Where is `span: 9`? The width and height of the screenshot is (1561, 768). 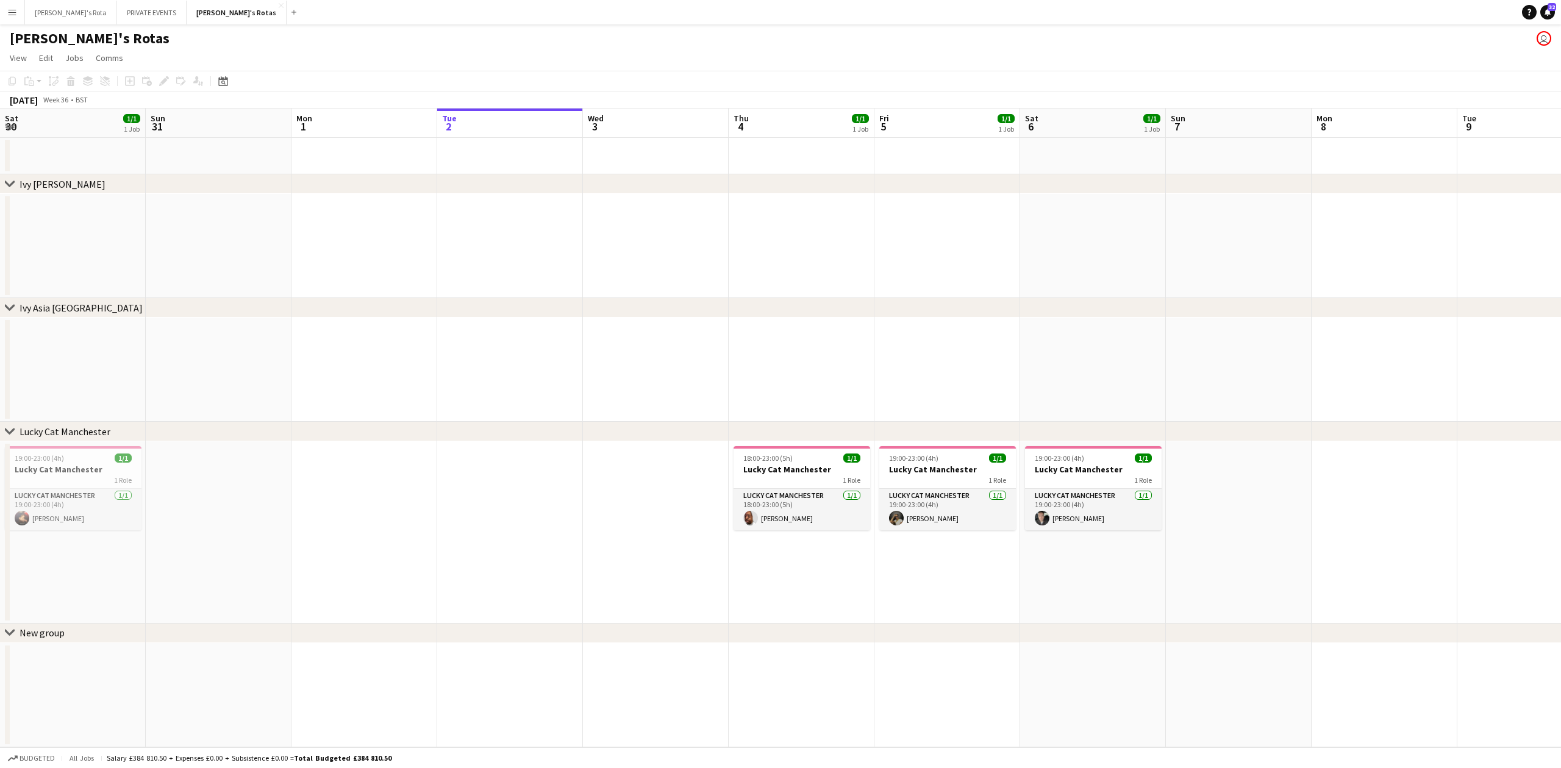 span: 9 is located at coordinates (1468, 126).